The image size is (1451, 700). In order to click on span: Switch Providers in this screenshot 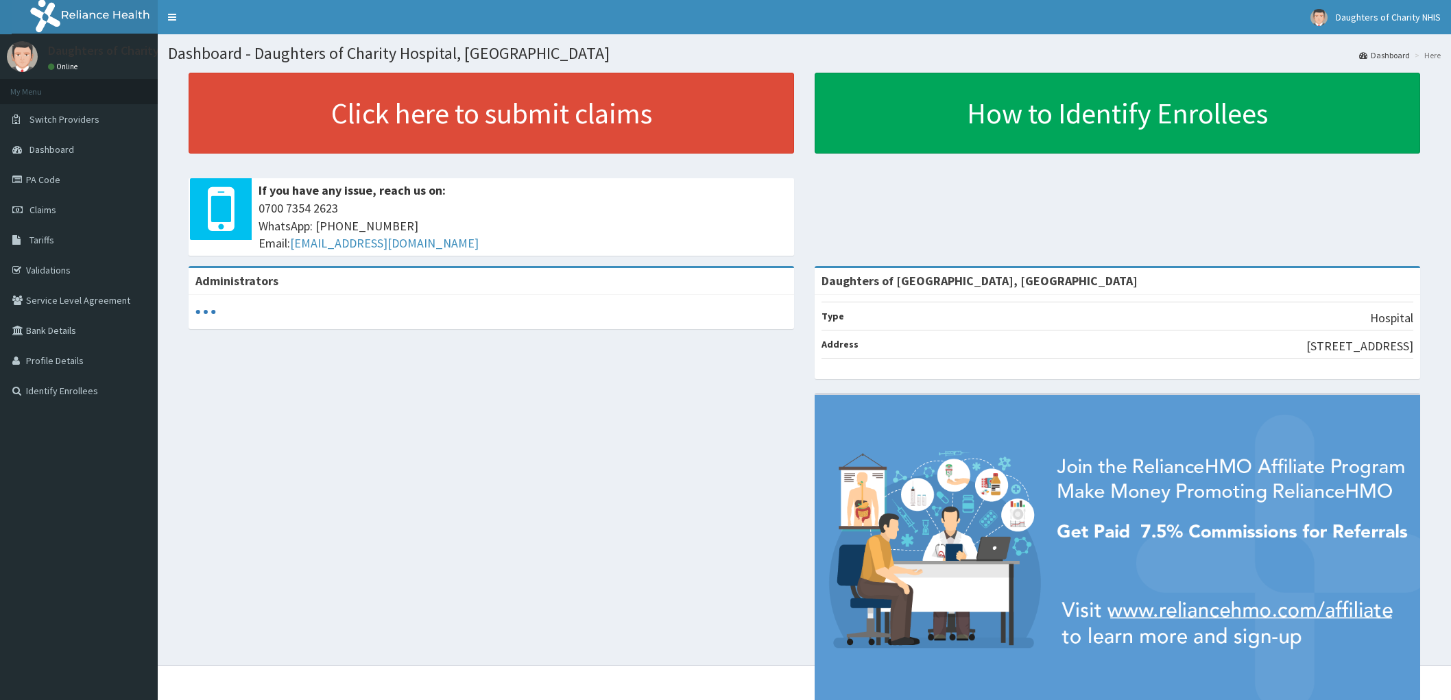, I will do `click(64, 119)`.